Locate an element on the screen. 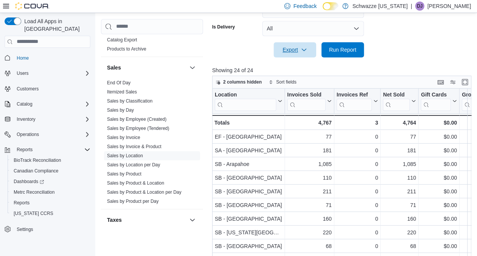 The image size is (477, 256). a: Sales by Invoice & Product is located at coordinates (134, 146).